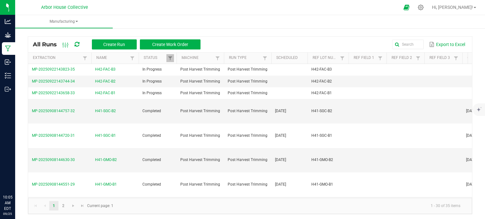 This screenshot has width=485, height=219. What do you see at coordinates (114, 45) in the screenshot?
I see `span: Create Run` at bounding box center [114, 45].